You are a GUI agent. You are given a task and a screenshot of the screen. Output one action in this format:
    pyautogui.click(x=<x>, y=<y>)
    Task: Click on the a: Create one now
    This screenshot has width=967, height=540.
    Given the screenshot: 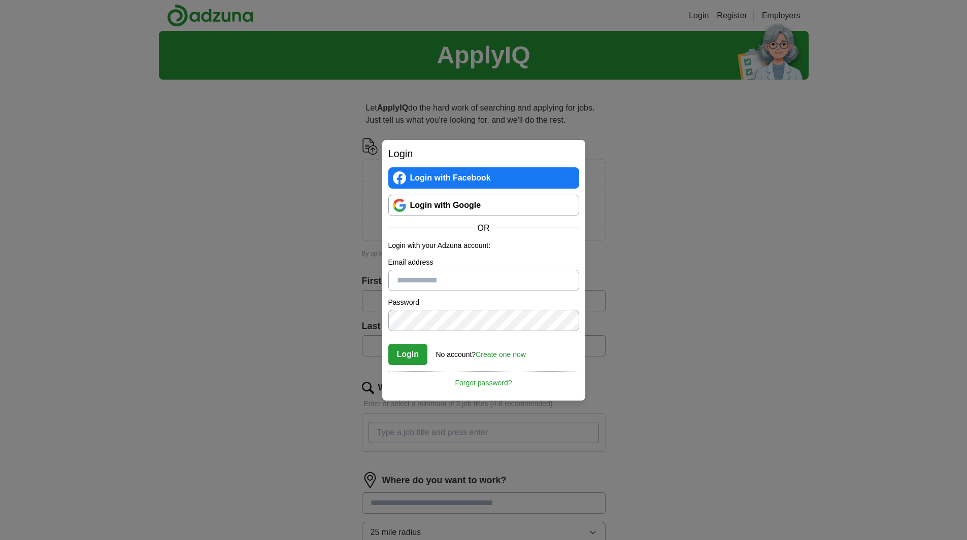 What is the action you would take?
    pyautogui.click(x=500, y=355)
    